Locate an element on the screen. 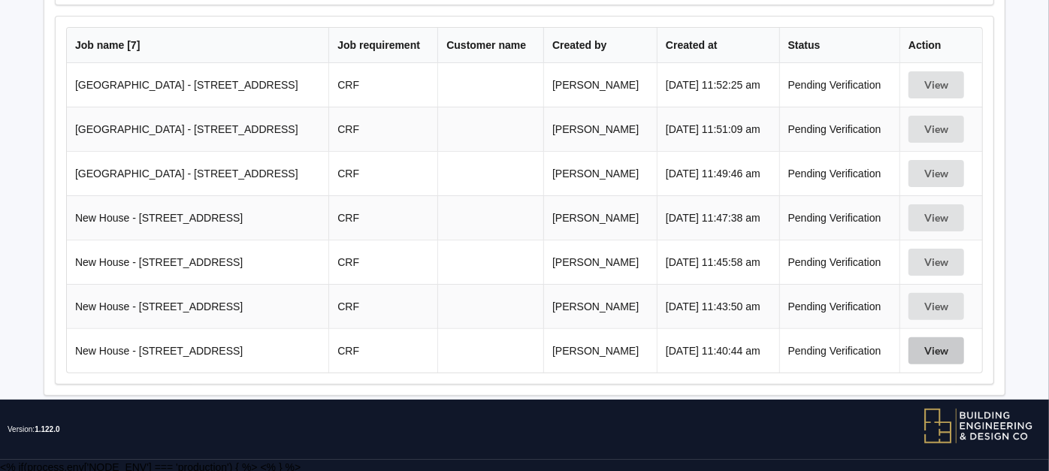 This screenshot has width=1049, height=471. th: Action is located at coordinates (941, 45).